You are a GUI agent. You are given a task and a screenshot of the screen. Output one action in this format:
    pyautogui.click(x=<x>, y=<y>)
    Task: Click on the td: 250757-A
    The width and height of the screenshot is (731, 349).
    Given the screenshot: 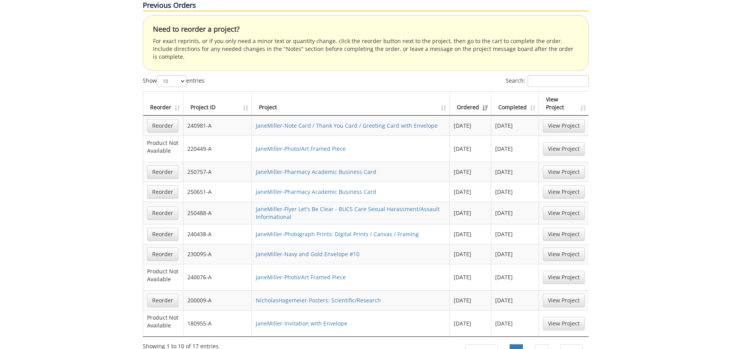 What is the action you would take?
    pyautogui.click(x=218, y=171)
    